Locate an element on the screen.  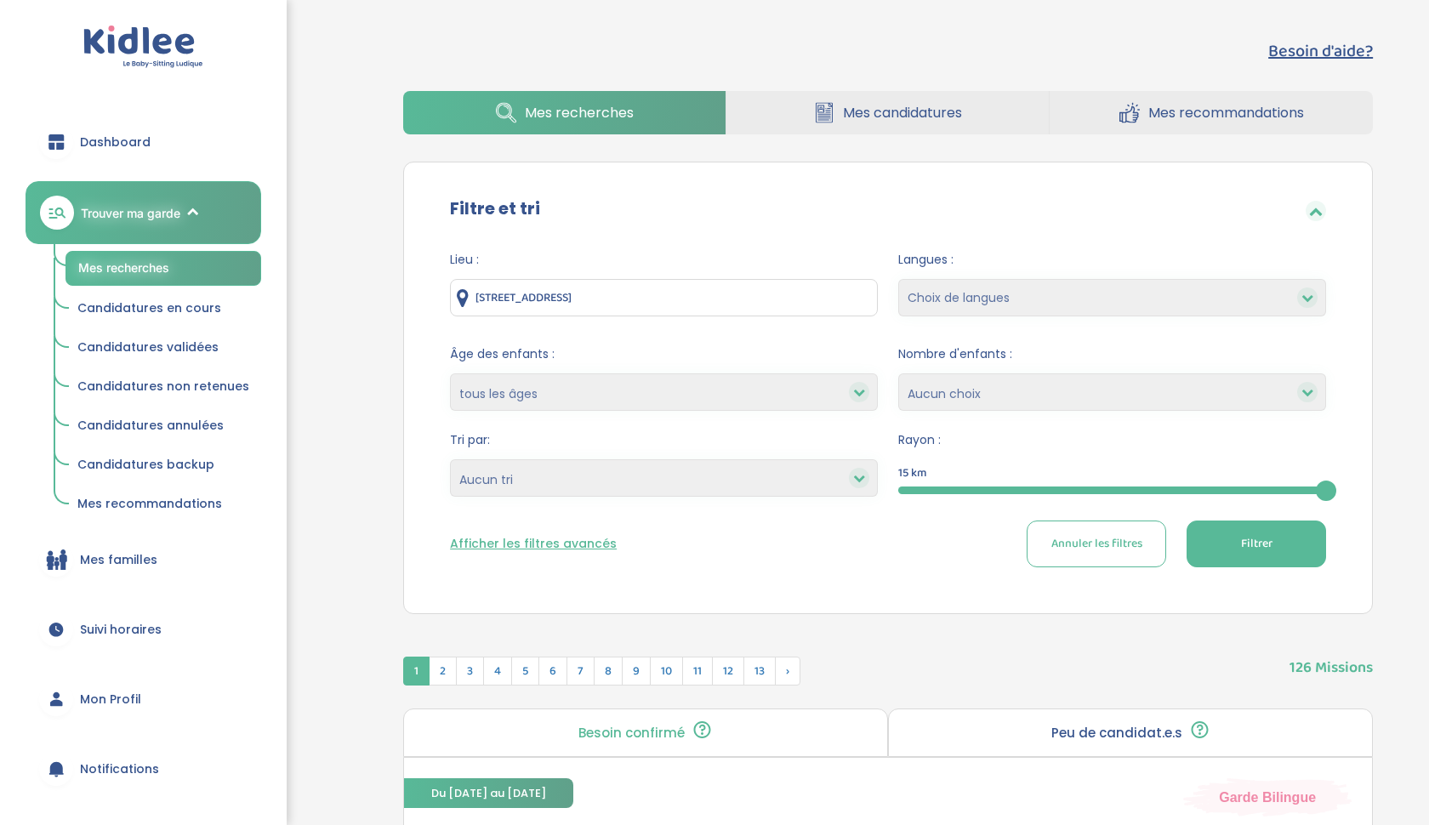
span: Nombre d'enfants : is located at coordinates (1111, 354).